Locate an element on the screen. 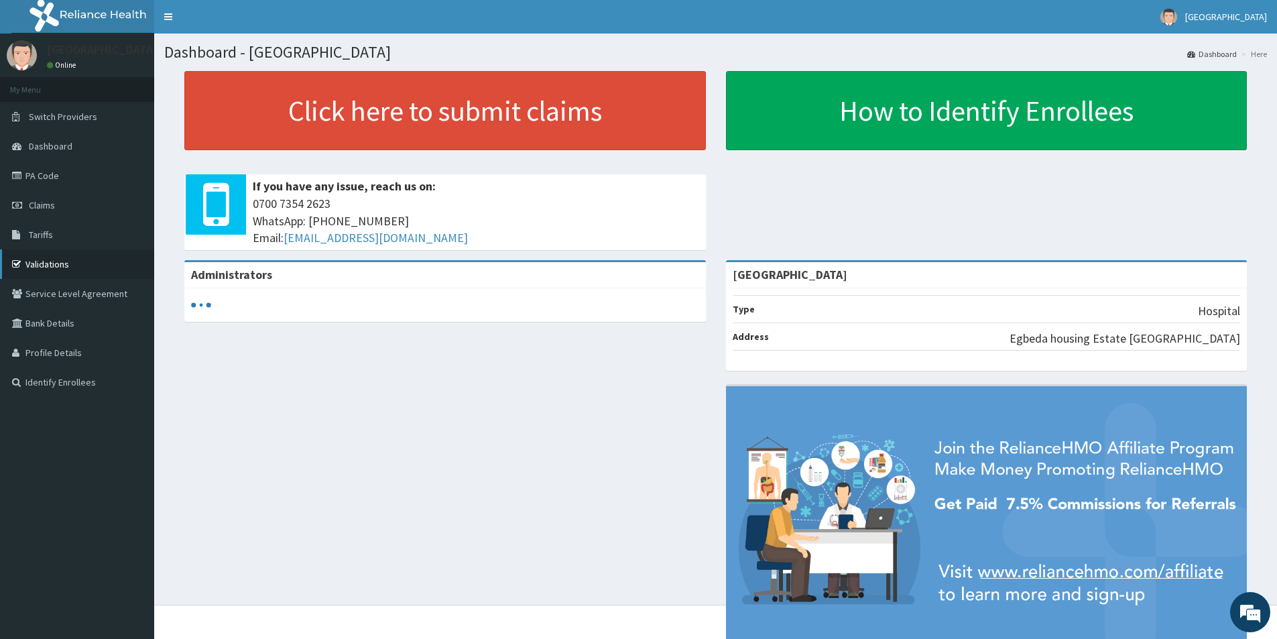 This screenshot has height=639, width=1277. span: Dashboard is located at coordinates (50, 146).